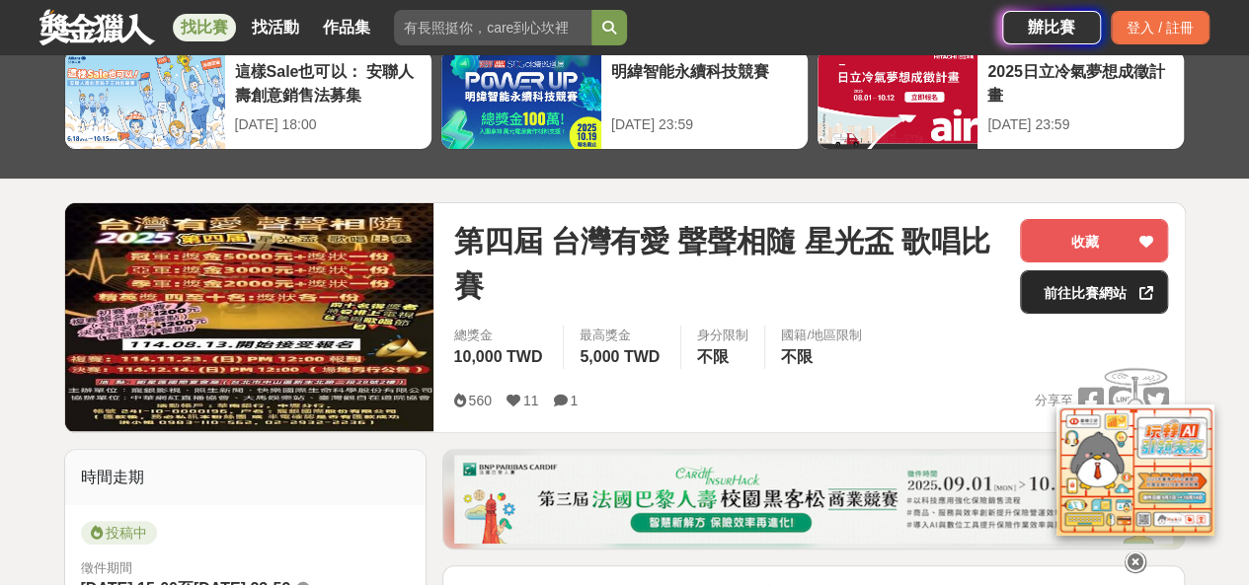  What do you see at coordinates (107, 568) in the screenshot?
I see `span: 徵件期間` at bounding box center [107, 568].